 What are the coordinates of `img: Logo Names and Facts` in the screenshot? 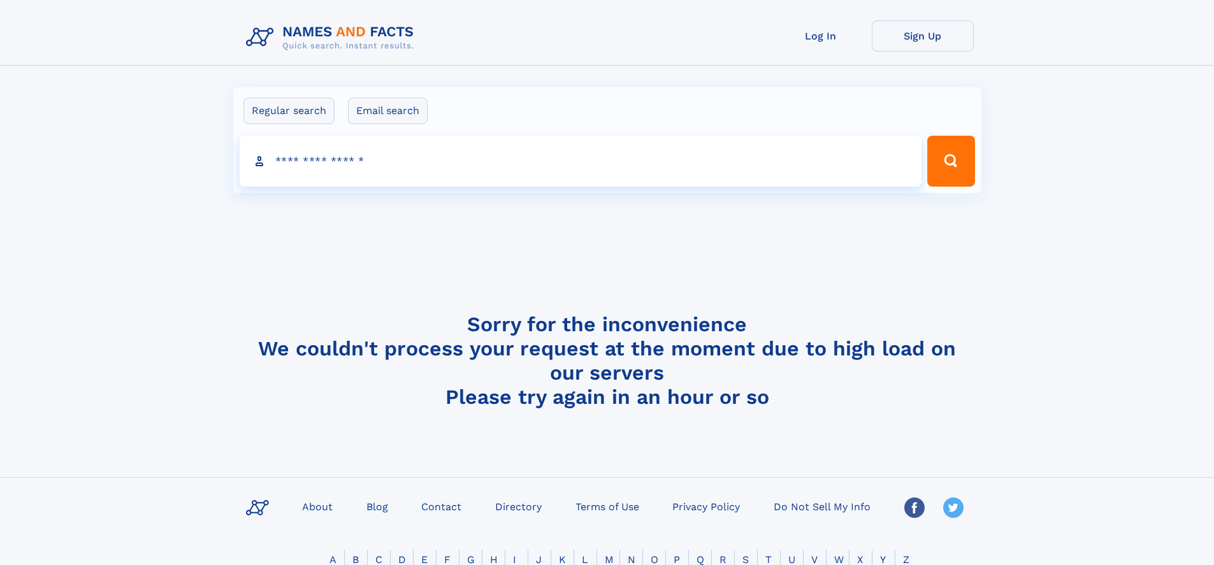 It's located at (333, 38).